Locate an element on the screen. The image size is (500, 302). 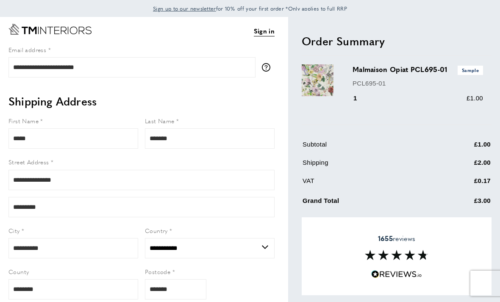
td: Shipping is located at coordinates (367, 166).